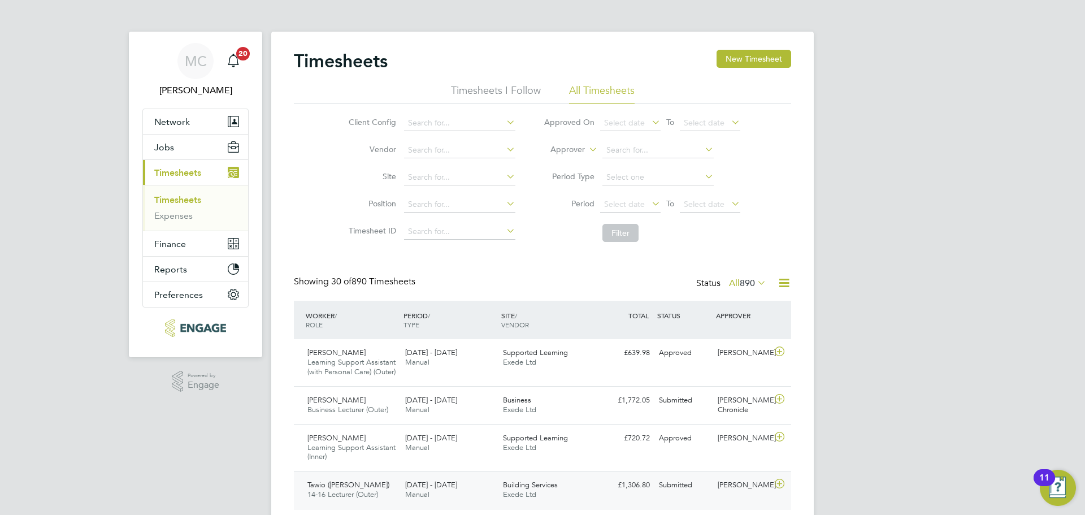 The image size is (1085, 515). Describe the element at coordinates (196, 147) in the screenshot. I see `button: Jobs` at that location.